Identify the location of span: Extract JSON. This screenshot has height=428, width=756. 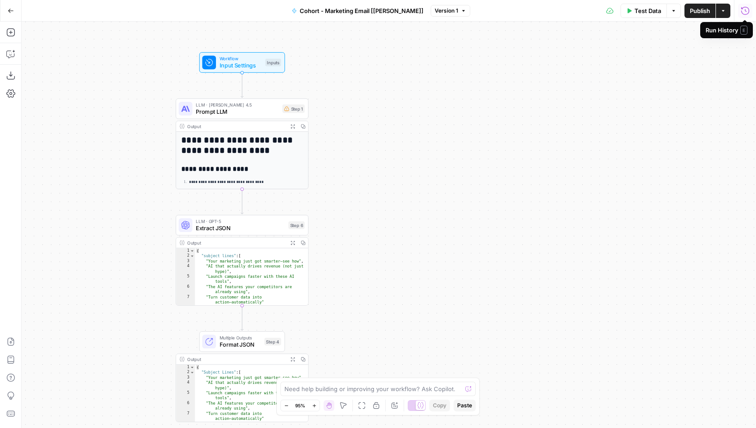
(240, 228).